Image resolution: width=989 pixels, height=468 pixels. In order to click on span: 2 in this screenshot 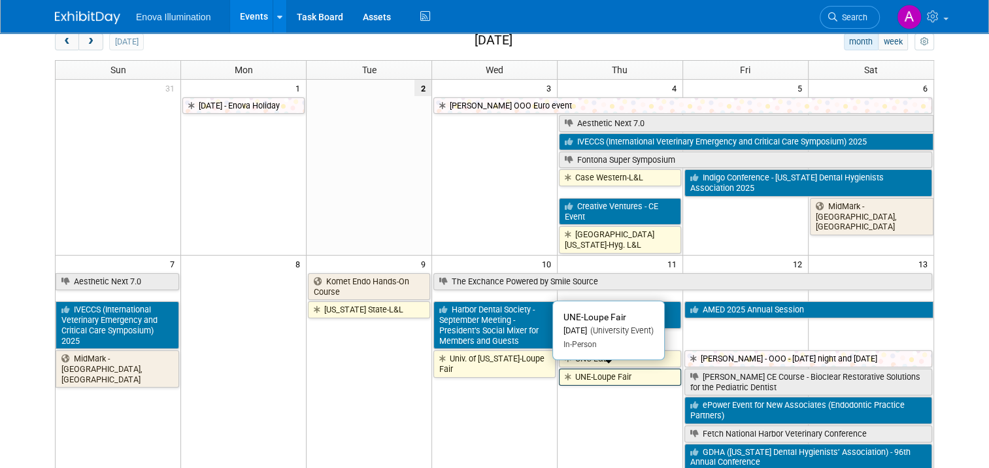, I will do `click(423, 88)`.